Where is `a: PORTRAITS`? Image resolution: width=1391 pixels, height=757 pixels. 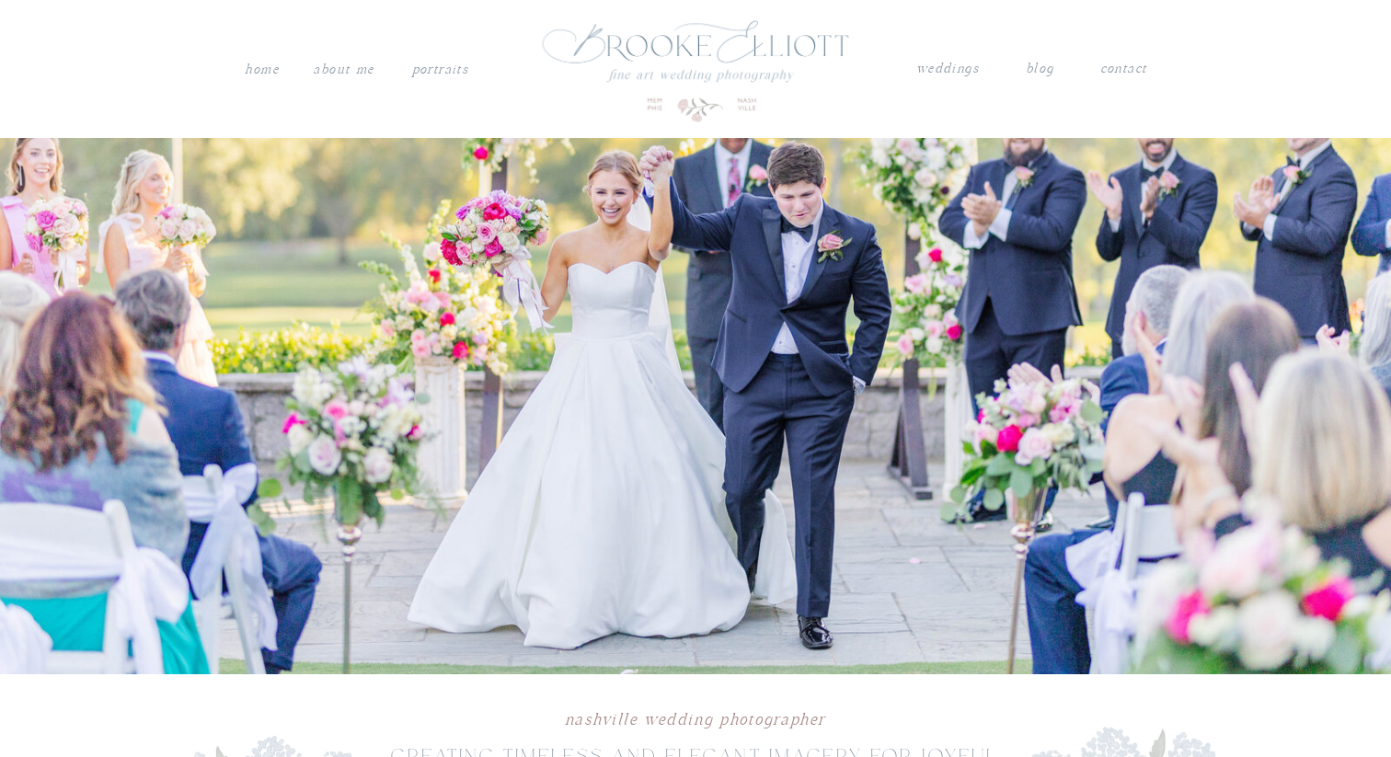
a: PORTRAITS is located at coordinates (440, 67).